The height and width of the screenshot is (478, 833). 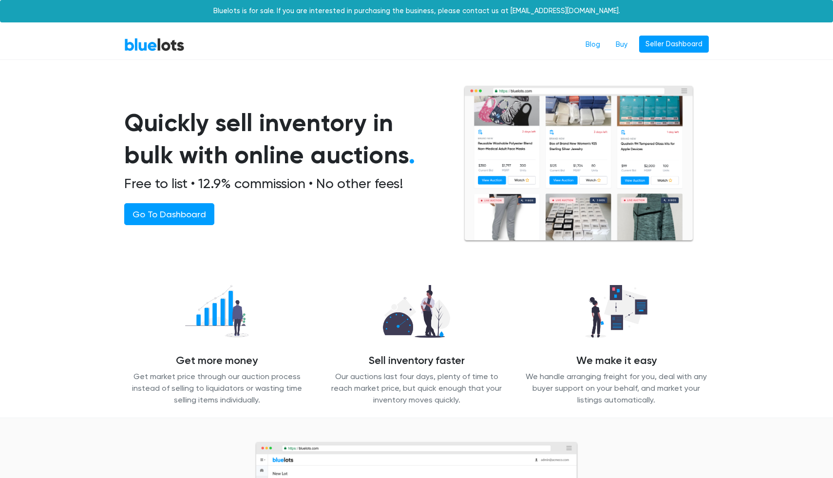 What do you see at coordinates (282, 139) in the screenshot?
I see `h1: Quickly sell inventory in bulk with online auctions` at bounding box center [282, 139].